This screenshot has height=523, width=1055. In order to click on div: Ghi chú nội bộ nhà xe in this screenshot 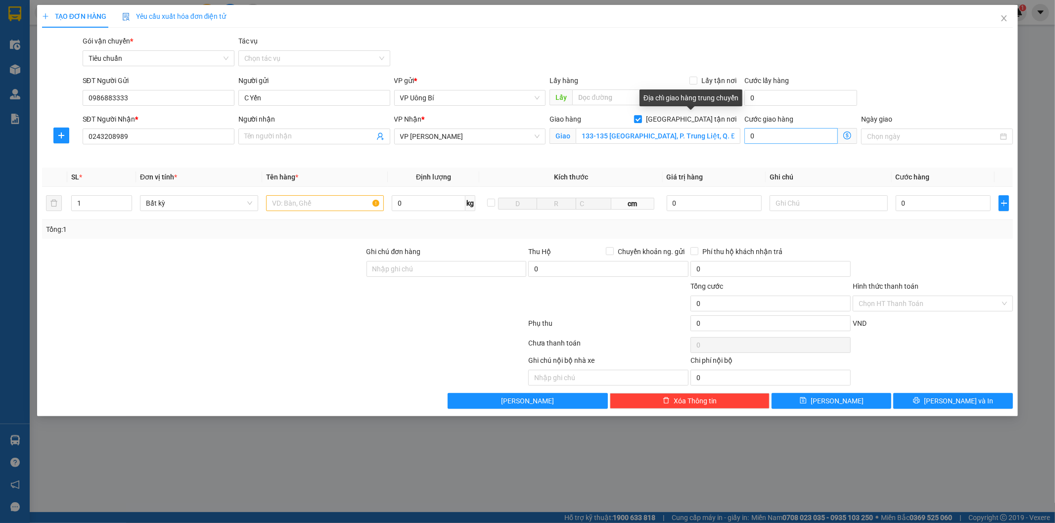, I will do `click(608, 362)`.